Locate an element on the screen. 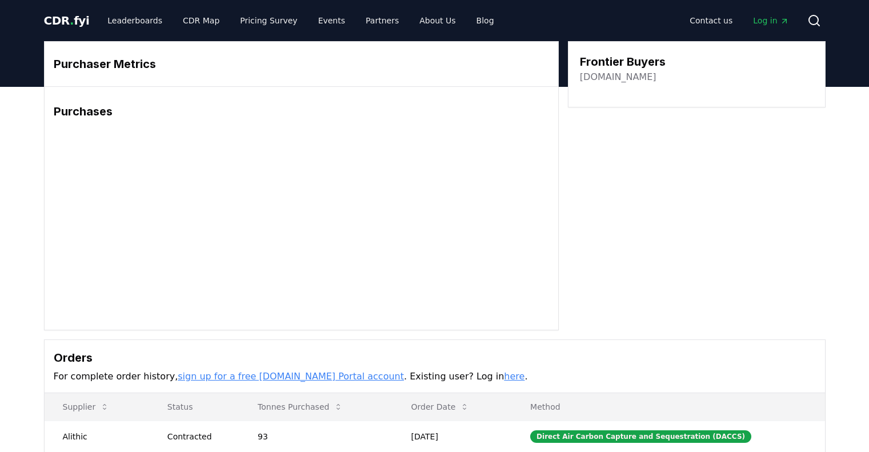 The image size is (869, 452). a: About Us is located at coordinates (437, 21).